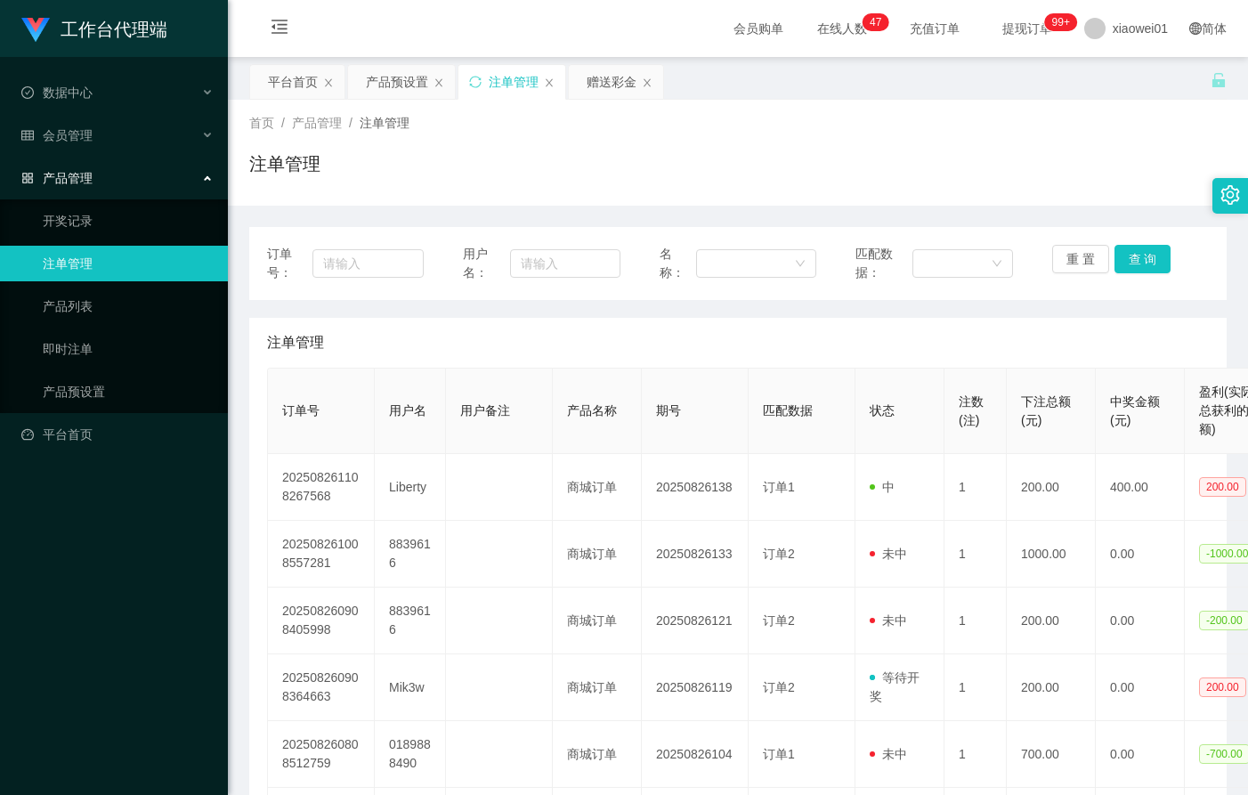 The image size is (1248, 795). I want to click on span: 在线人数, so click(842, 28).